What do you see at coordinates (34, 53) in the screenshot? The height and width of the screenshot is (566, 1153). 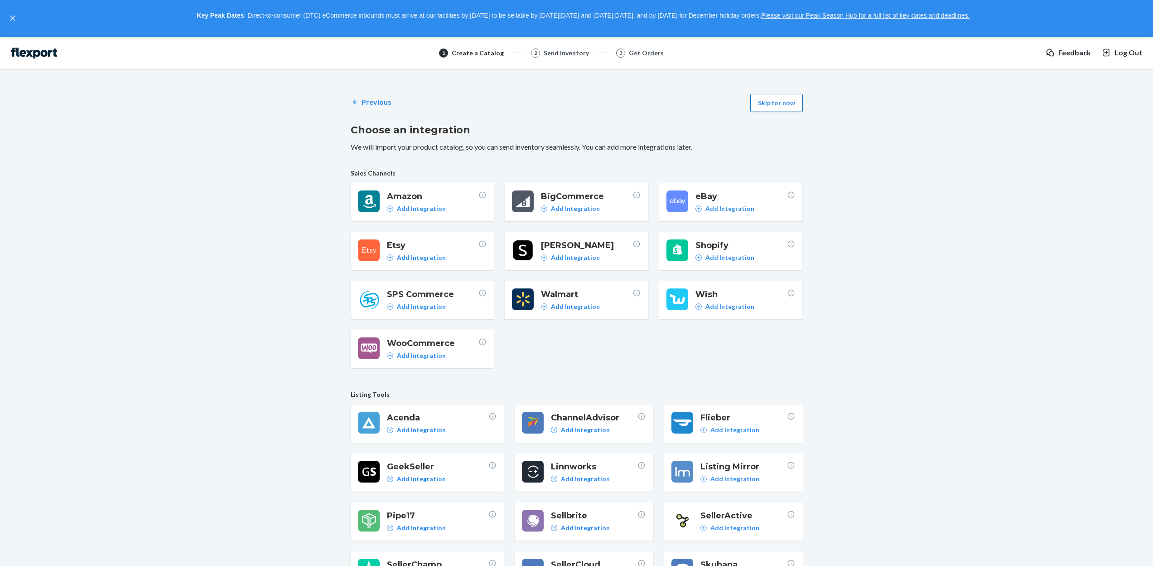 I see `img: Flexport logo` at bounding box center [34, 53].